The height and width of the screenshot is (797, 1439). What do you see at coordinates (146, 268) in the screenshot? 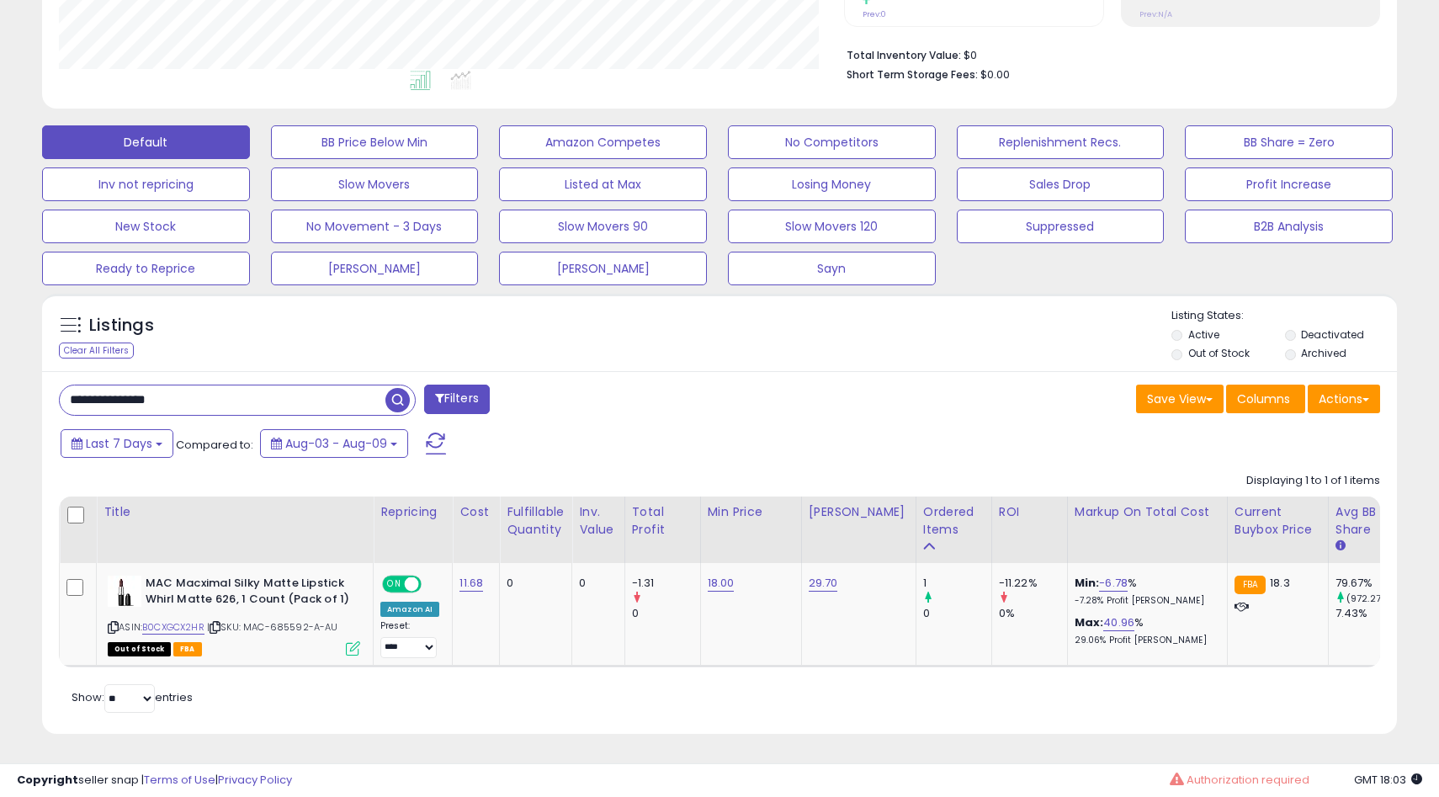
I see `button: Ready to Reprice` at bounding box center [146, 268].